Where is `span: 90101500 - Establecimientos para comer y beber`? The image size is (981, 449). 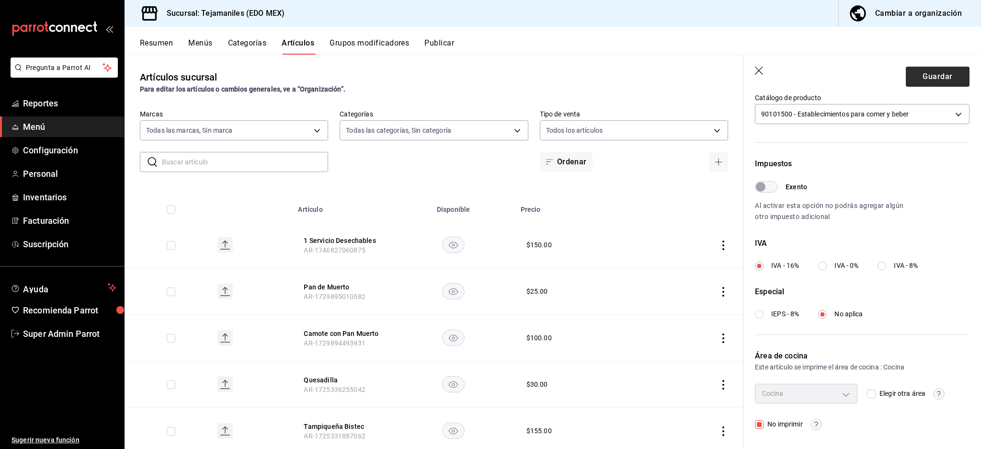 span: 90101500 - Establecimientos para comer y beber is located at coordinates (835, 114).